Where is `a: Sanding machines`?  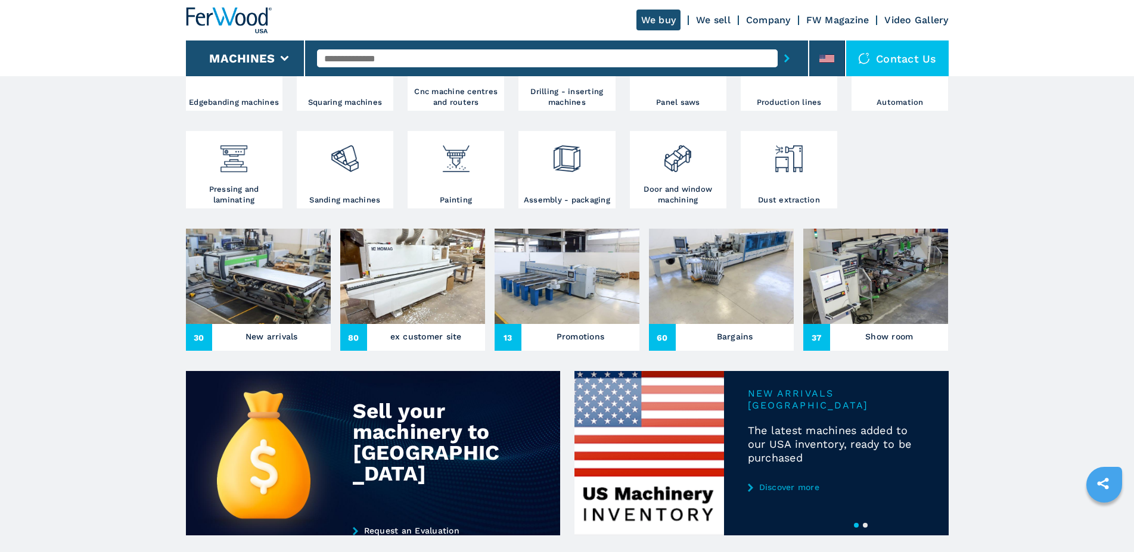
a: Sanding machines is located at coordinates (345, 170).